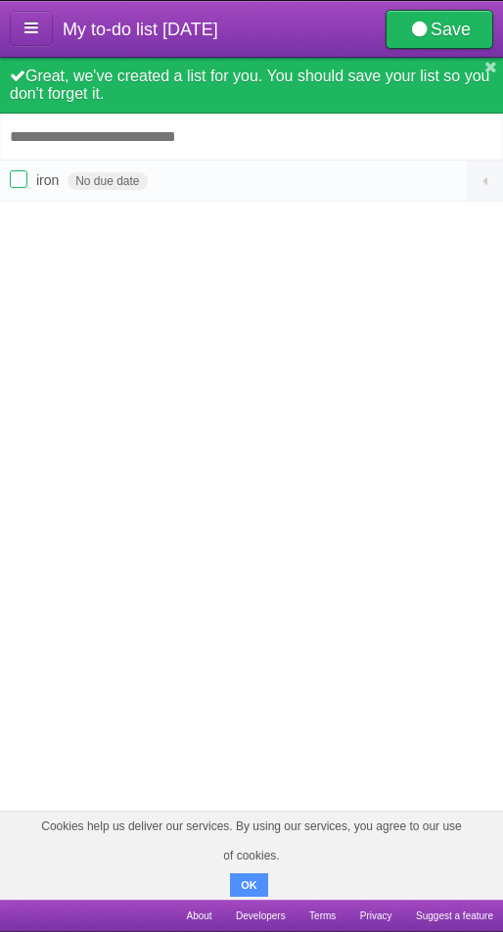 This screenshot has width=503, height=932. What do you see at coordinates (322, 915) in the screenshot?
I see `a: Terms` at bounding box center [322, 915].